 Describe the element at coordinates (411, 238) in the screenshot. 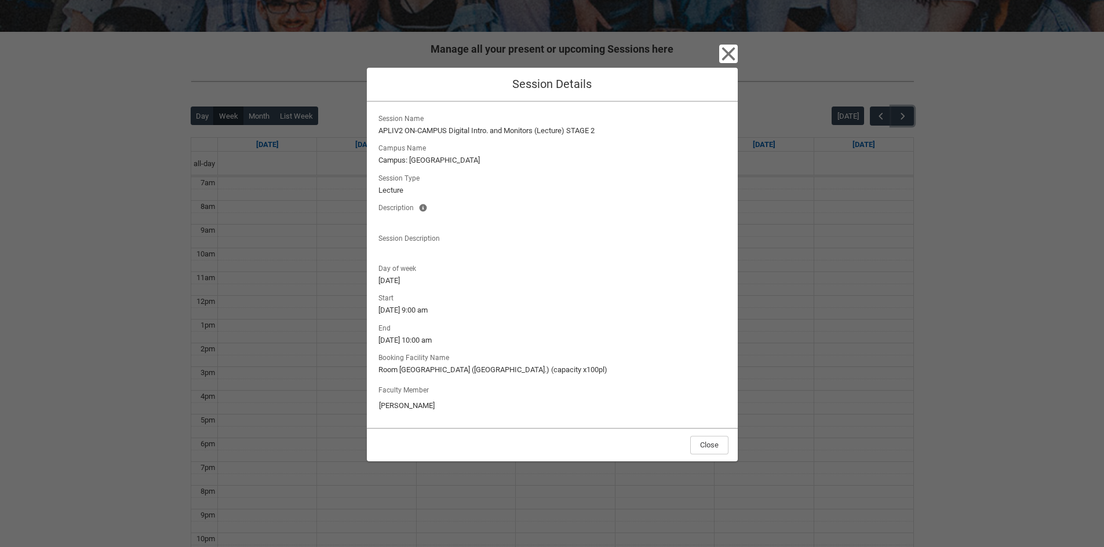

I see `span: Session Description` at that location.